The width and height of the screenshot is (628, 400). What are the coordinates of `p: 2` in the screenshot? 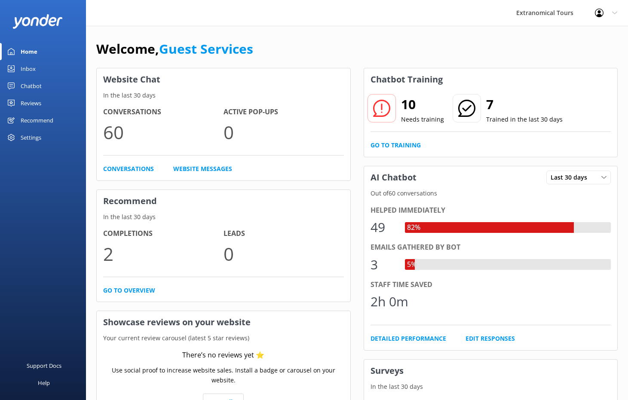 It's located at (163, 254).